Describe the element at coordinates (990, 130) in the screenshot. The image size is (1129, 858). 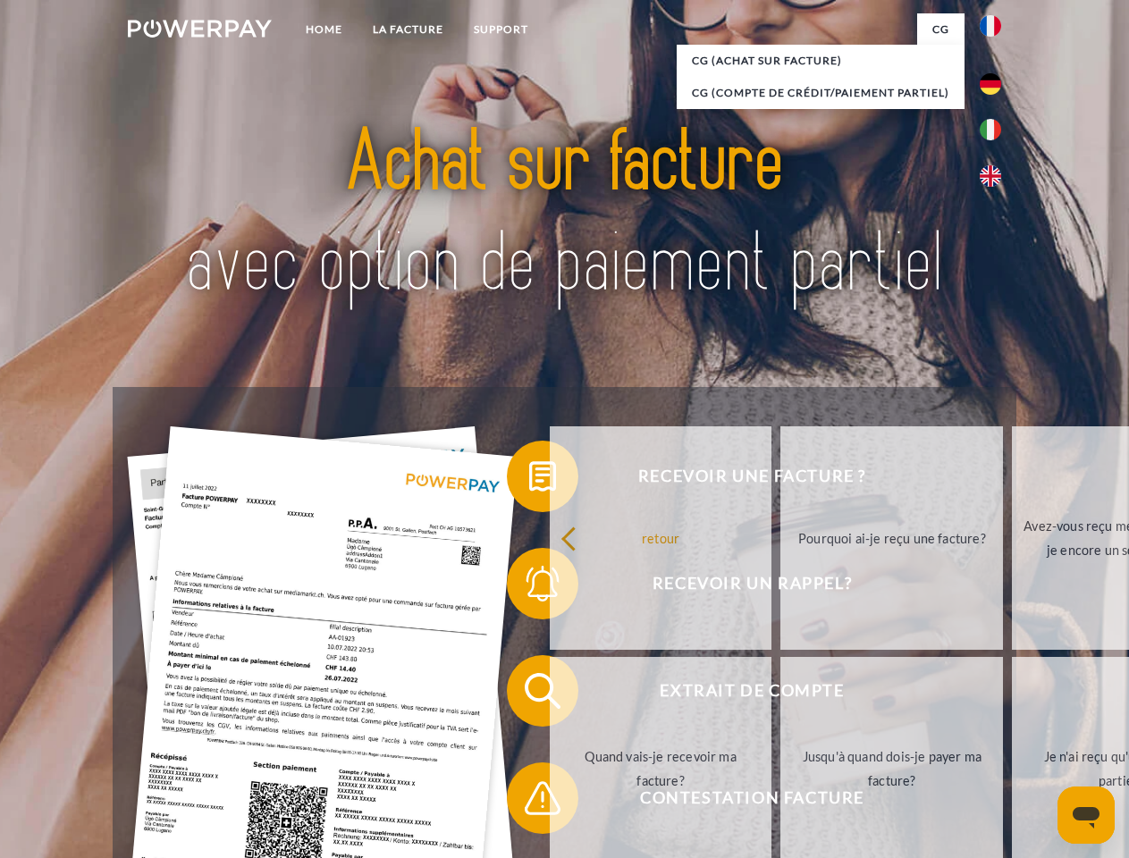
I see `img: it` at that location.